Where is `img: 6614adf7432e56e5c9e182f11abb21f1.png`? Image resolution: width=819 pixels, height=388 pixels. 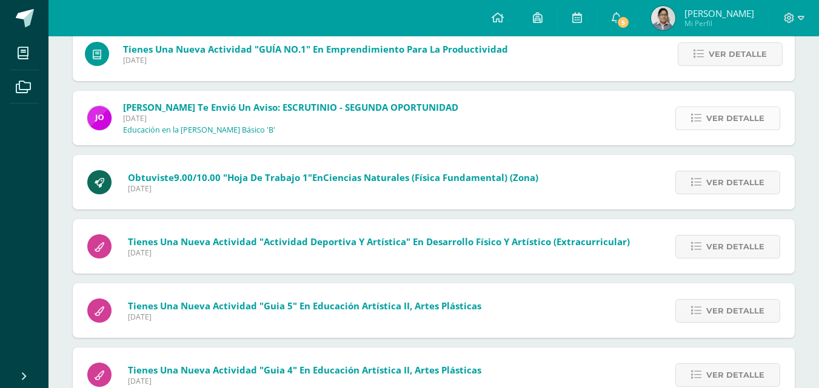
img: 6614adf7432e56e5c9e182f11abb21f1.png is located at coordinates (99, 118).